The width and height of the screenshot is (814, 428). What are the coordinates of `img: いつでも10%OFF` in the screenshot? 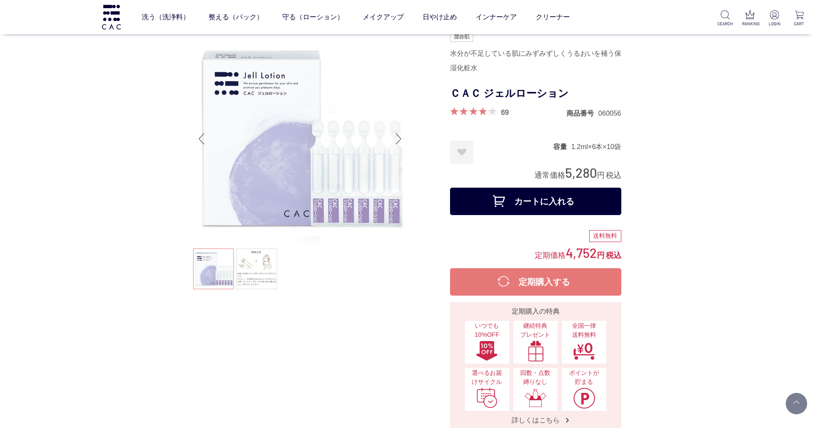 It's located at (487, 351).